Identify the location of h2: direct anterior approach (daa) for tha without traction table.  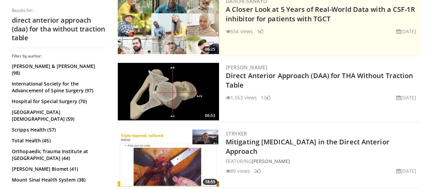
(59, 29).